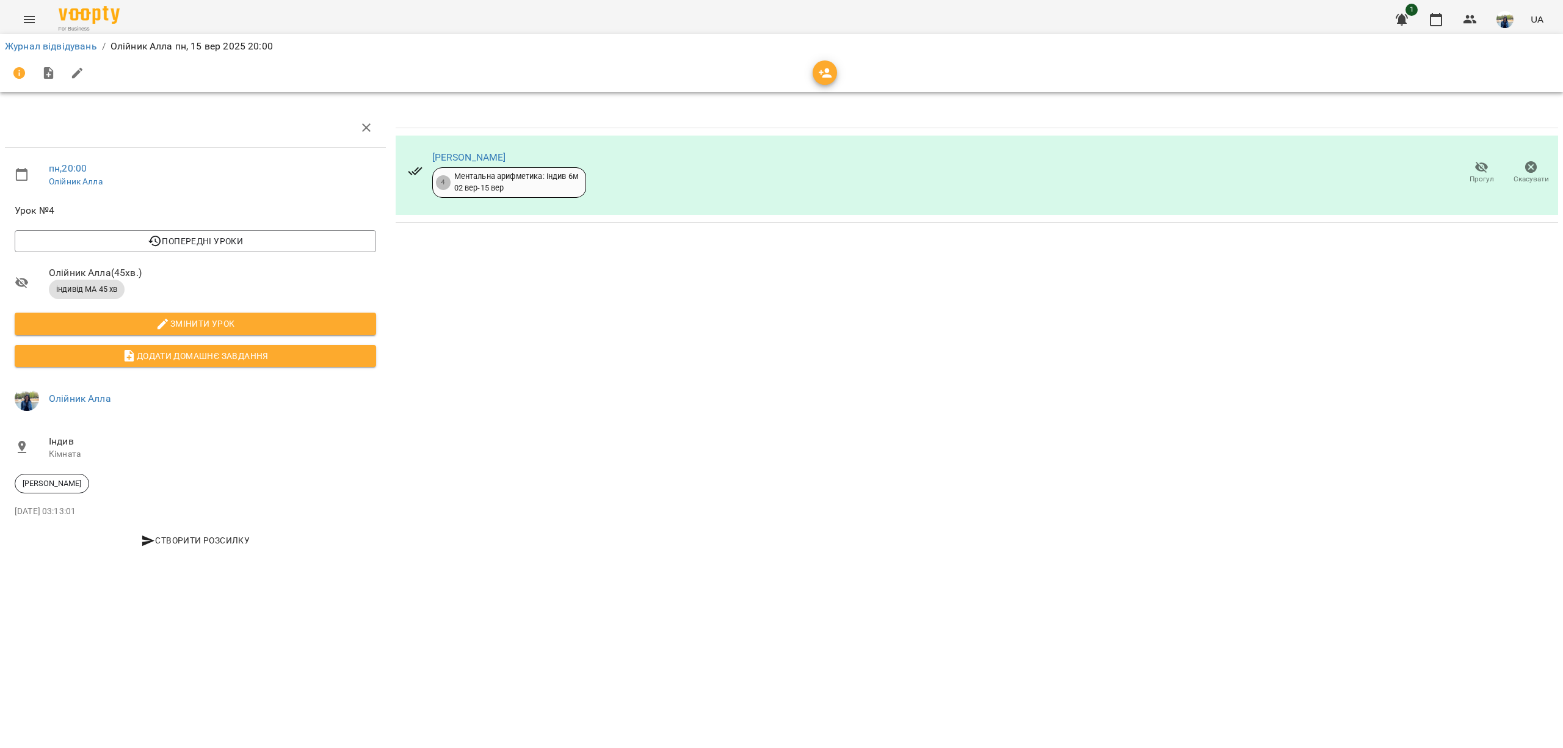 The image size is (1563, 748). I want to click on a: Журнал відвідувань, so click(51, 46).